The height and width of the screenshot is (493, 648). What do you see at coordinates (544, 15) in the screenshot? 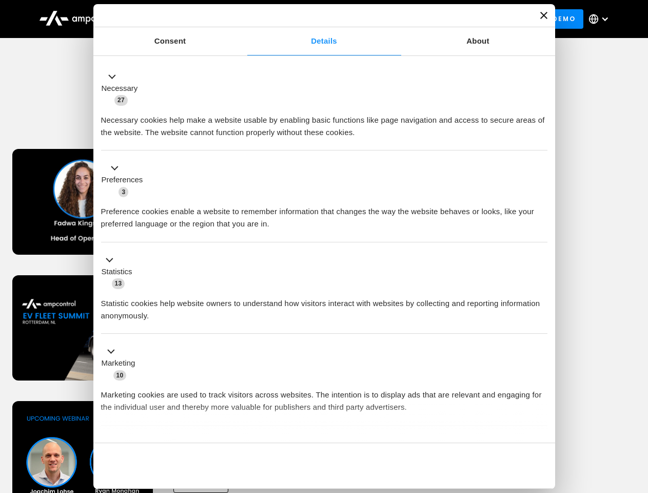
I see `button: Close banner` at bounding box center [544, 15].